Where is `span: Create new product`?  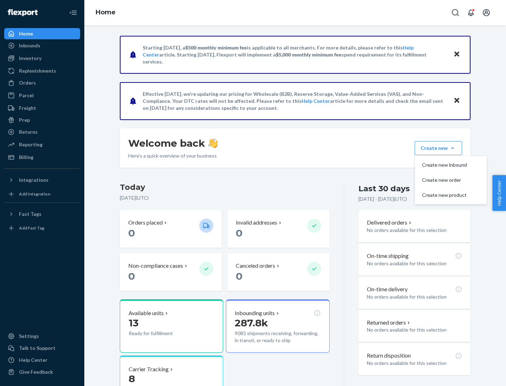 span: Create new product is located at coordinates (444, 195).